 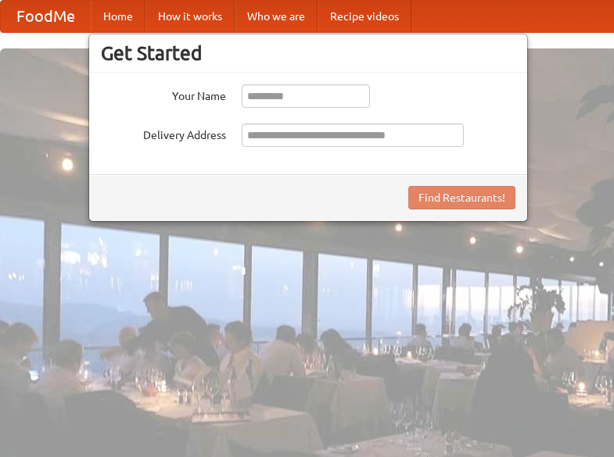 I want to click on a: How it works, so click(x=190, y=16).